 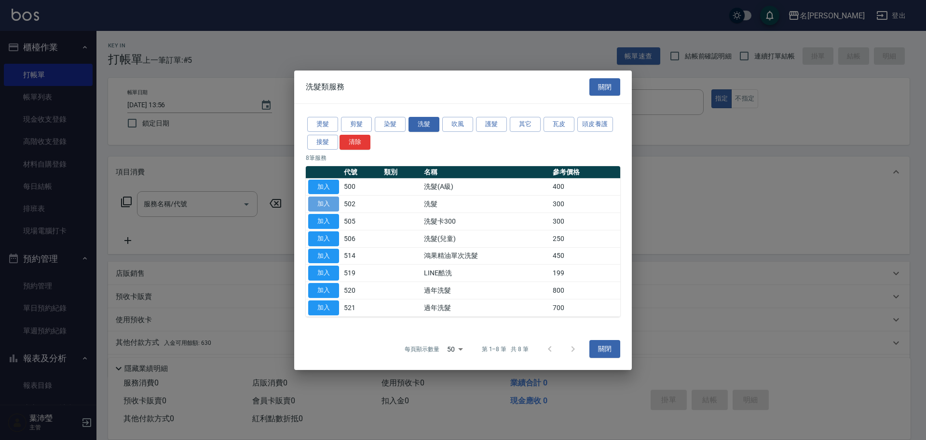 What do you see at coordinates (361, 172) in the screenshot?
I see `th: 代號` at bounding box center [361, 172].